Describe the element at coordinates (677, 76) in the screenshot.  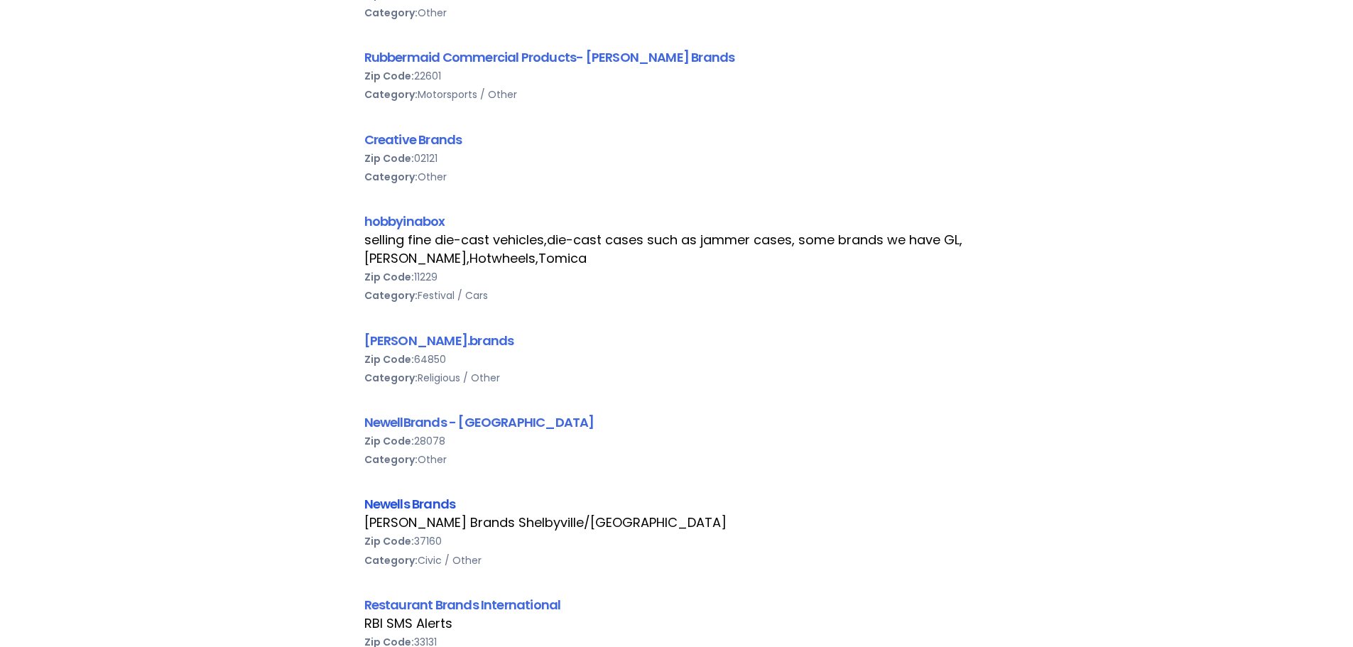
I see `div: 22601` at that location.